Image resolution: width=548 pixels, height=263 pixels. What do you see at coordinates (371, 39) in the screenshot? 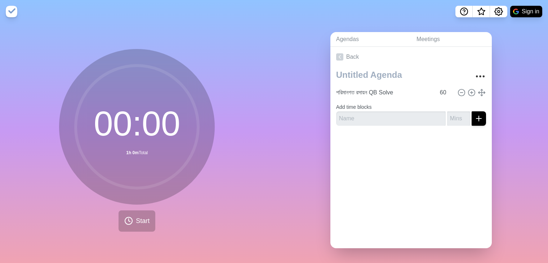
I see `a: Agendas` at bounding box center [371, 39].